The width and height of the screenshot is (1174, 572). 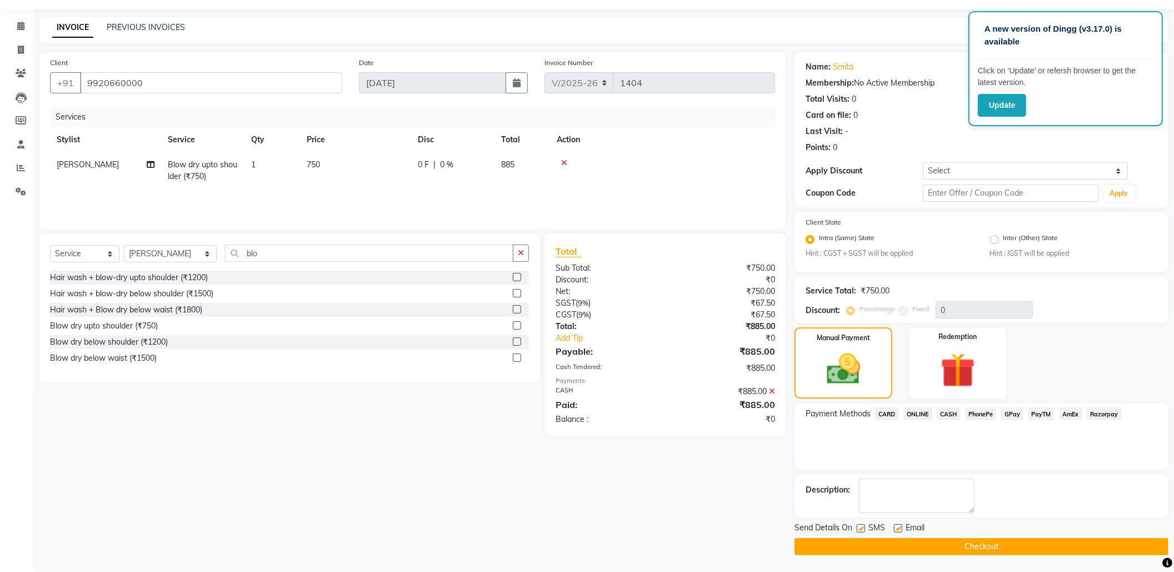 What do you see at coordinates (844, 369) in the screenshot?
I see `img: _cash.svg` at bounding box center [844, 369].